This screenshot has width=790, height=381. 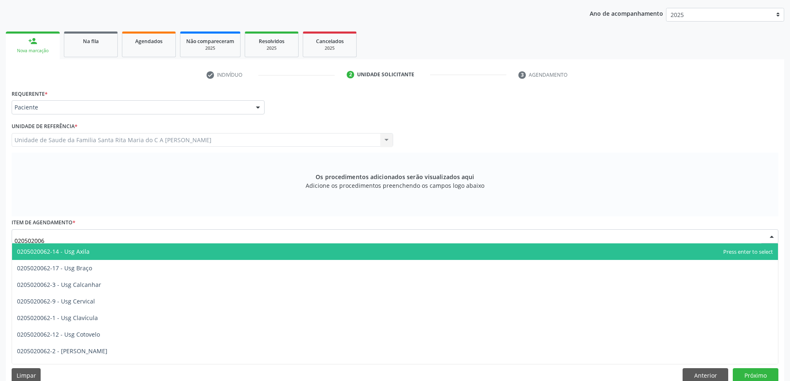 What do you see at coordinates (388, 241) in the screenshot?
I see `input: Buscar por procedimento` at bounding box center [388, 241].